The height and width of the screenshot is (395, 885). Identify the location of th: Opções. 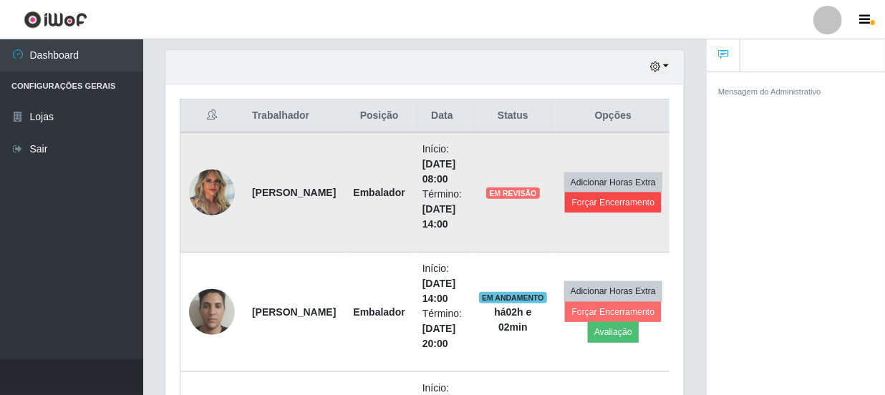
(614, 116).